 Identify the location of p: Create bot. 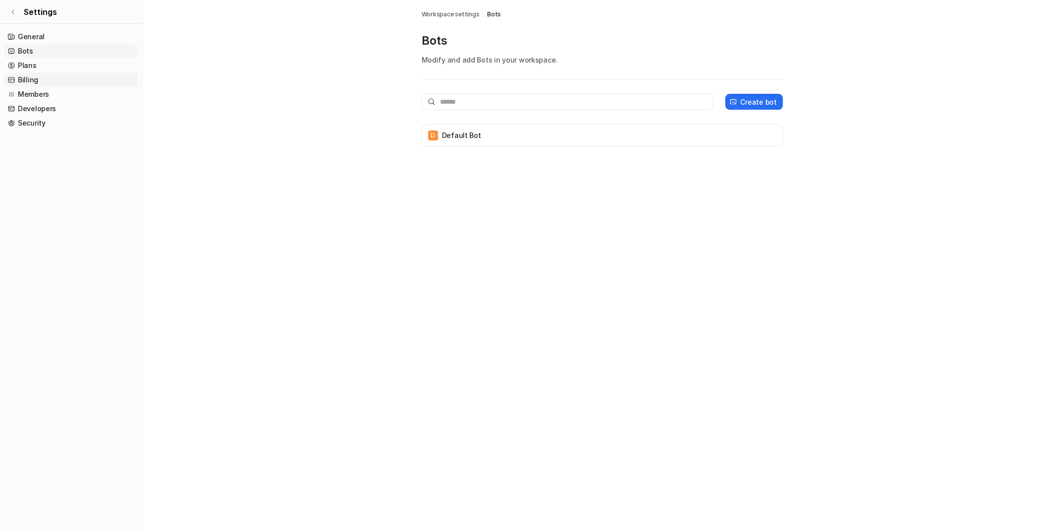
(758, 102).